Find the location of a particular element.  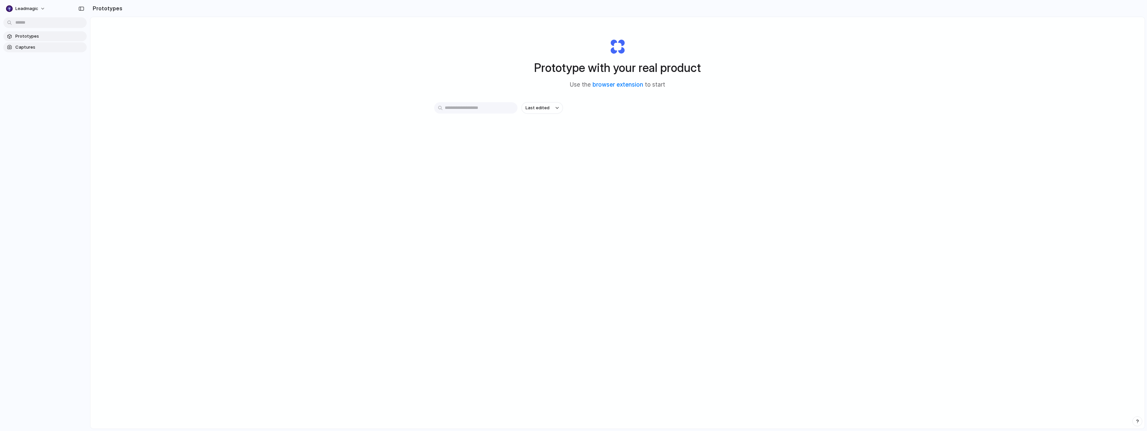

span: leadmagic is located at coordinates (27, 9).